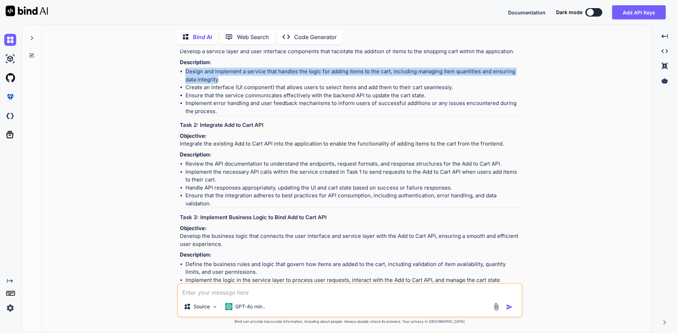 The width and height of the screenshot is (677, 333). What do you see at coordinates (351, 218) in the screenshot?
I see `h3: Task 3: Implement Business Logic to Bind Add to Cart API` at bounding box center [351, 218].